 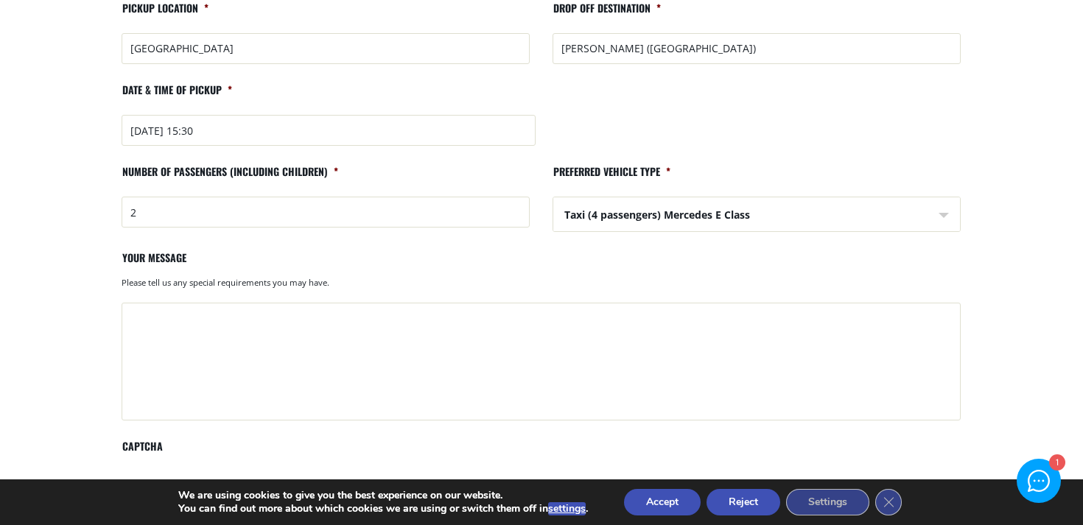 What do you see at coordinates (888, 502) in the screenshot?
I see `button: Close GDPR Cookie Banner` at bounding box center [888, 502].